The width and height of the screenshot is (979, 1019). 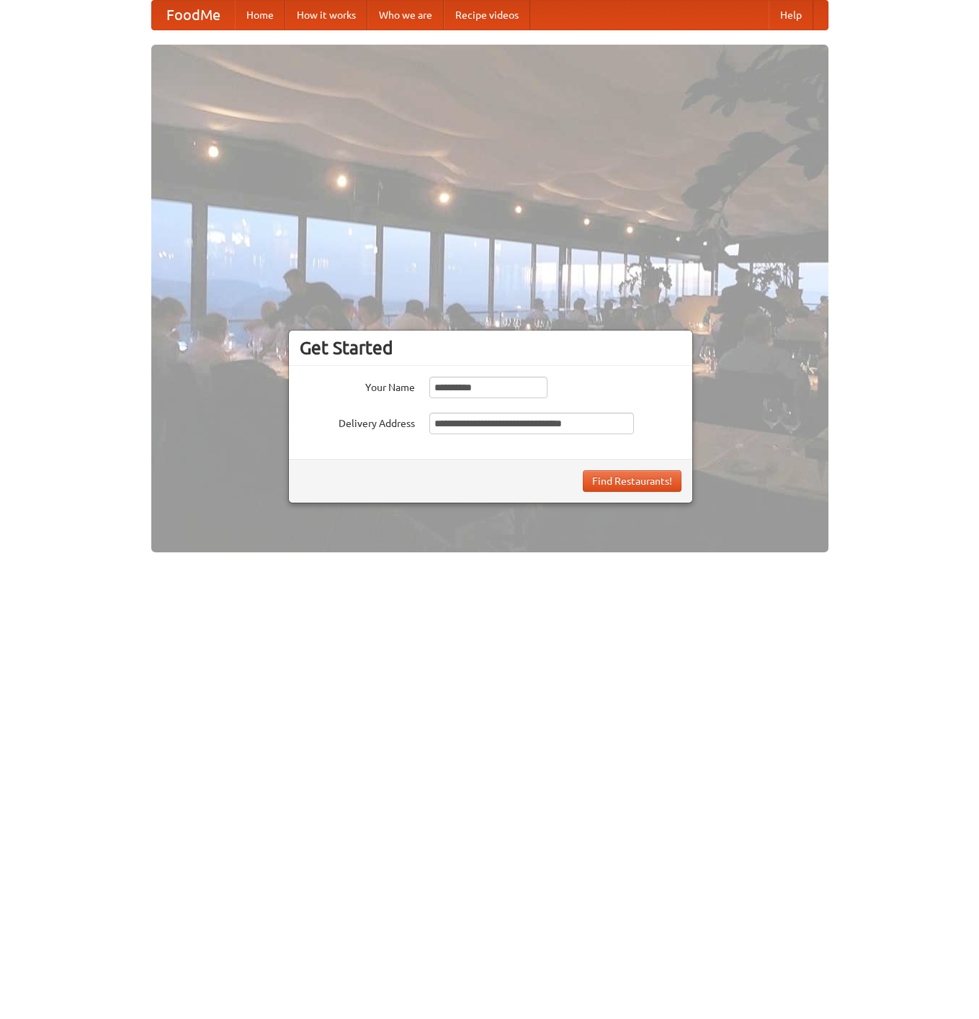 I want to click on h3: Get Started, so click(x=491, y=348).